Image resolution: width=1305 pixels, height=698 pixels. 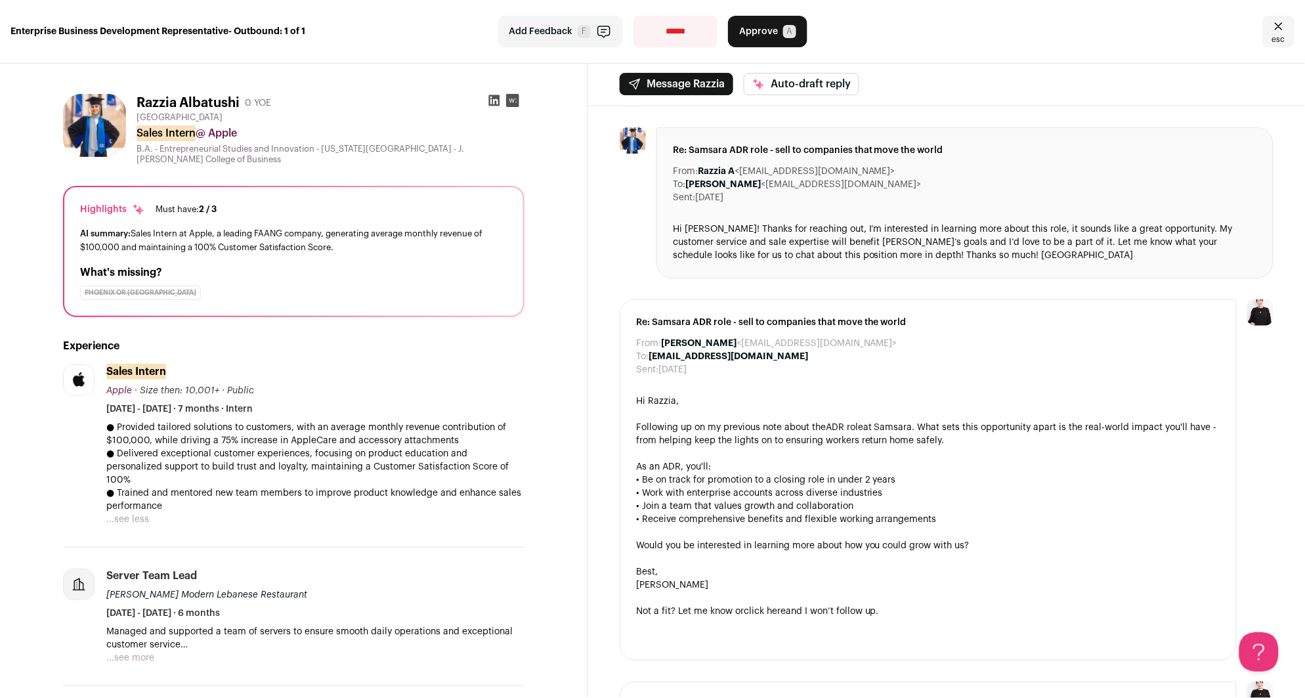 What do you see at coordinates (1279, 39) in the screenshot?
I see `span: esc` at bounding box center [1279, 39].